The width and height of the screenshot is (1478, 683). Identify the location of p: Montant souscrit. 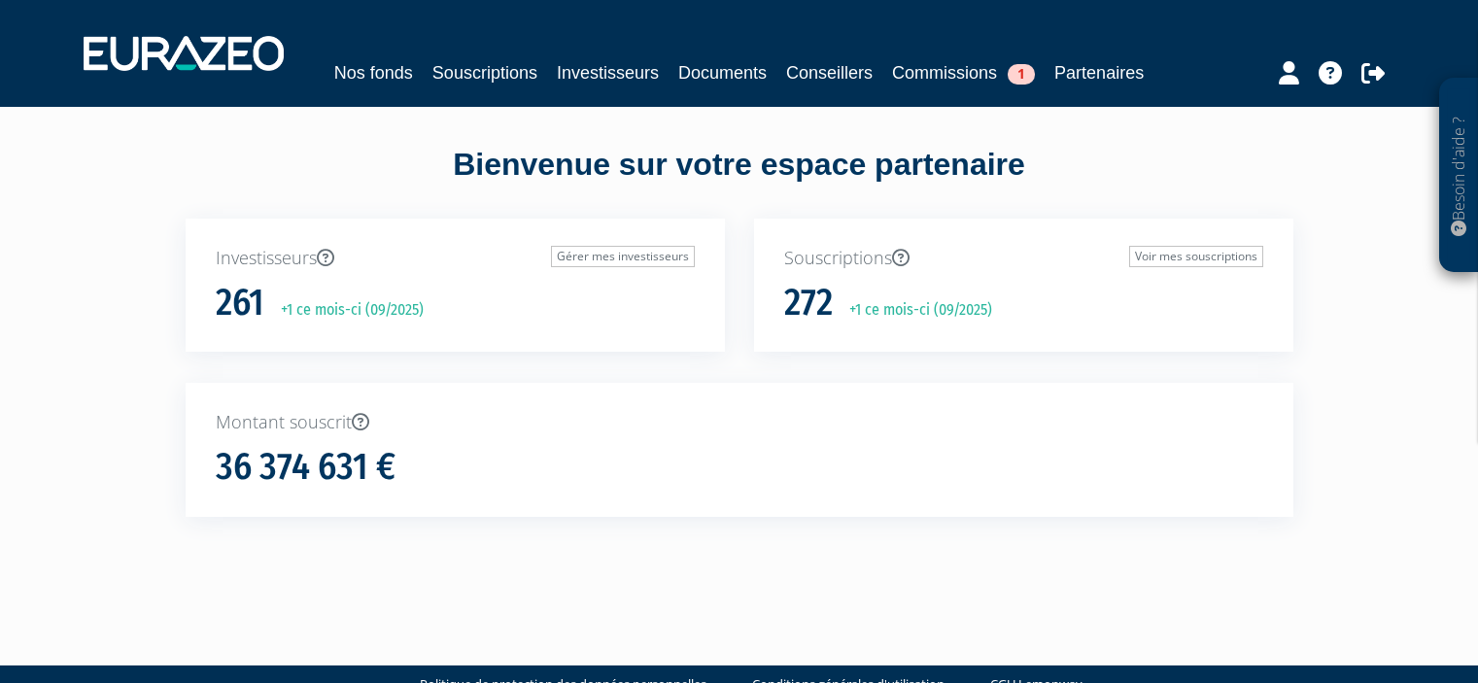
(740, 423).